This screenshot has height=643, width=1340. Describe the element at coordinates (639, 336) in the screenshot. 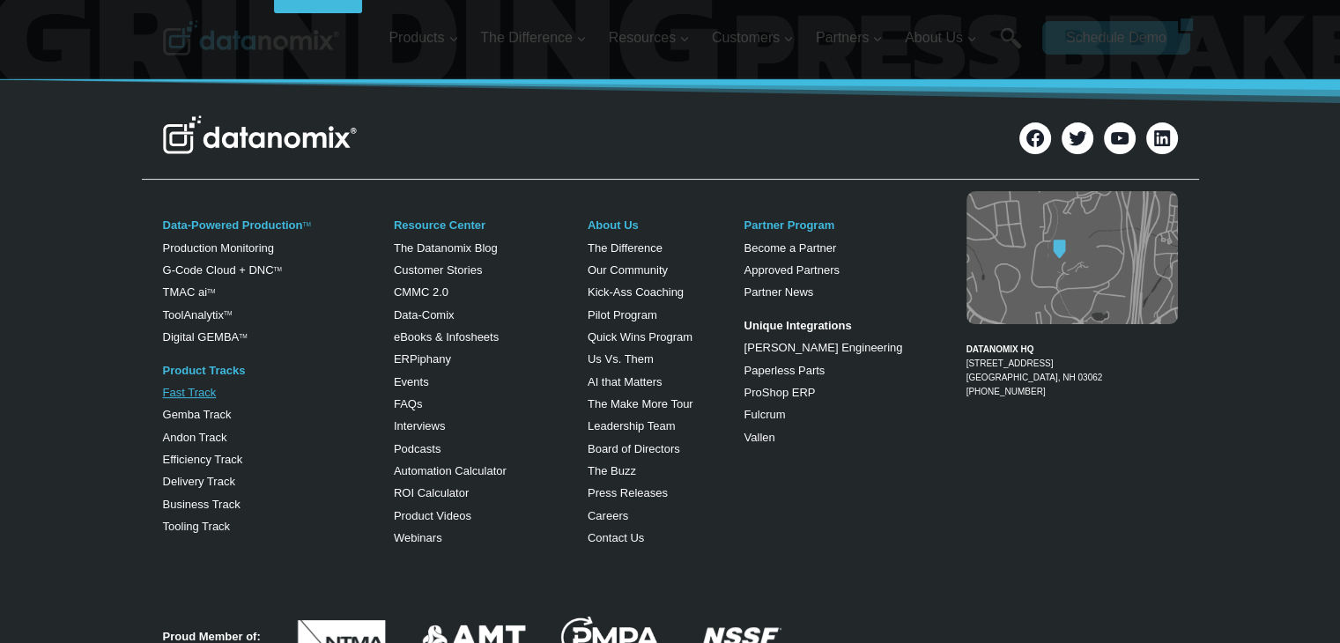

I see `a: Quick Wins Program` at that location.